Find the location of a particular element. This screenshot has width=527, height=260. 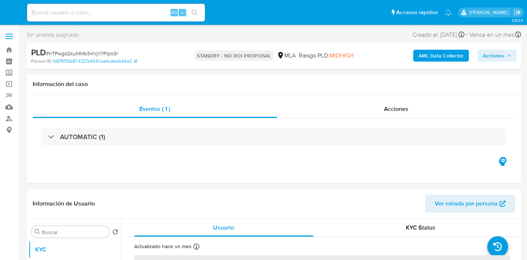

span: Eventos ( 1 ) is located at coordinates (155, 109).